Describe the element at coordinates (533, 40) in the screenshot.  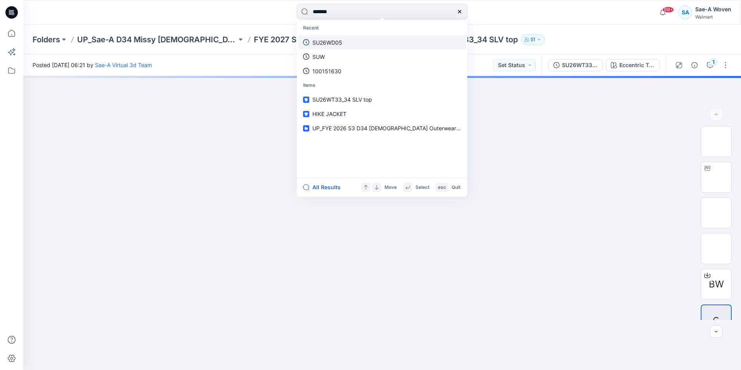
I see `p: 51` at that location.